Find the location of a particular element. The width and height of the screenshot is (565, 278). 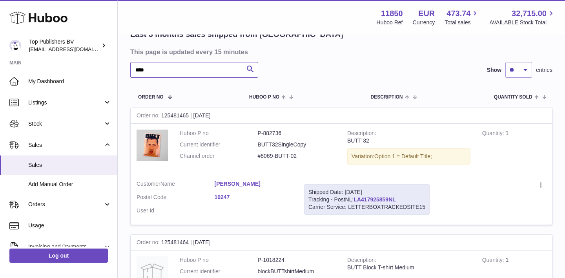

span: Option 1 = Default Title; is located at coordinates (403, 156).